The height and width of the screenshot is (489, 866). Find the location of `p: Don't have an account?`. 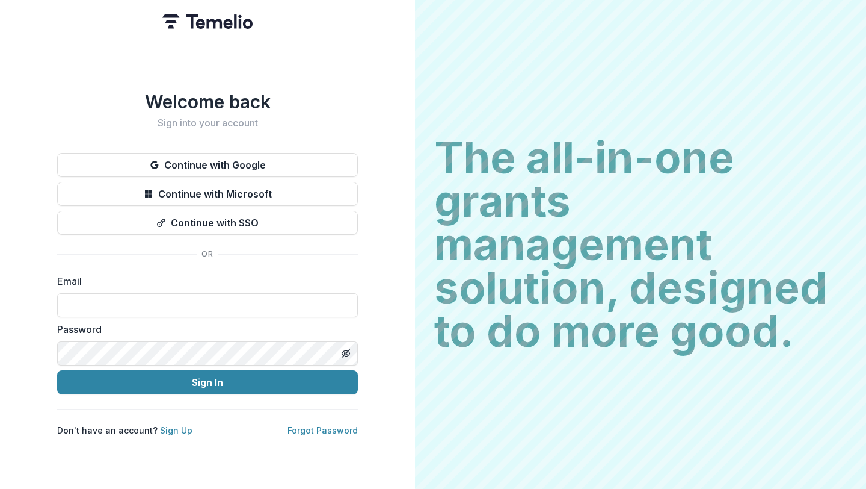

p: Don't have an account? is located at coordinates (125, 430).